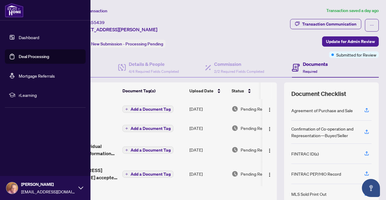 The width and height of the screenshot is (386, 200). What do you see at coordinates (316, 174) in the screenshot?
I see `div: FINTRAC PEP/HIO Record` at bounding box center [316, 174].